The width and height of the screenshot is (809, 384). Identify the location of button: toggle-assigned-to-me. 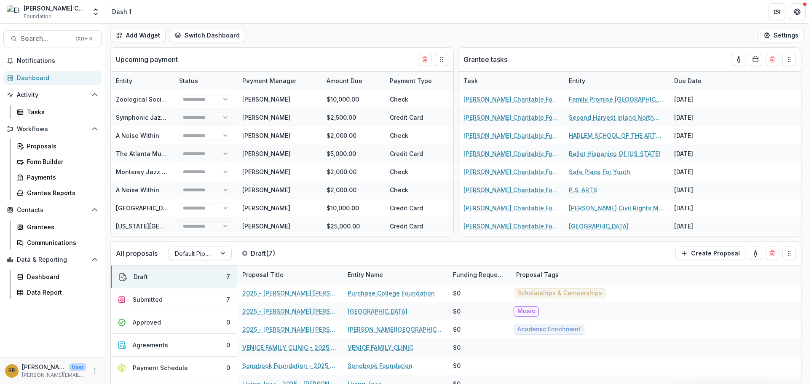
(738, 59).